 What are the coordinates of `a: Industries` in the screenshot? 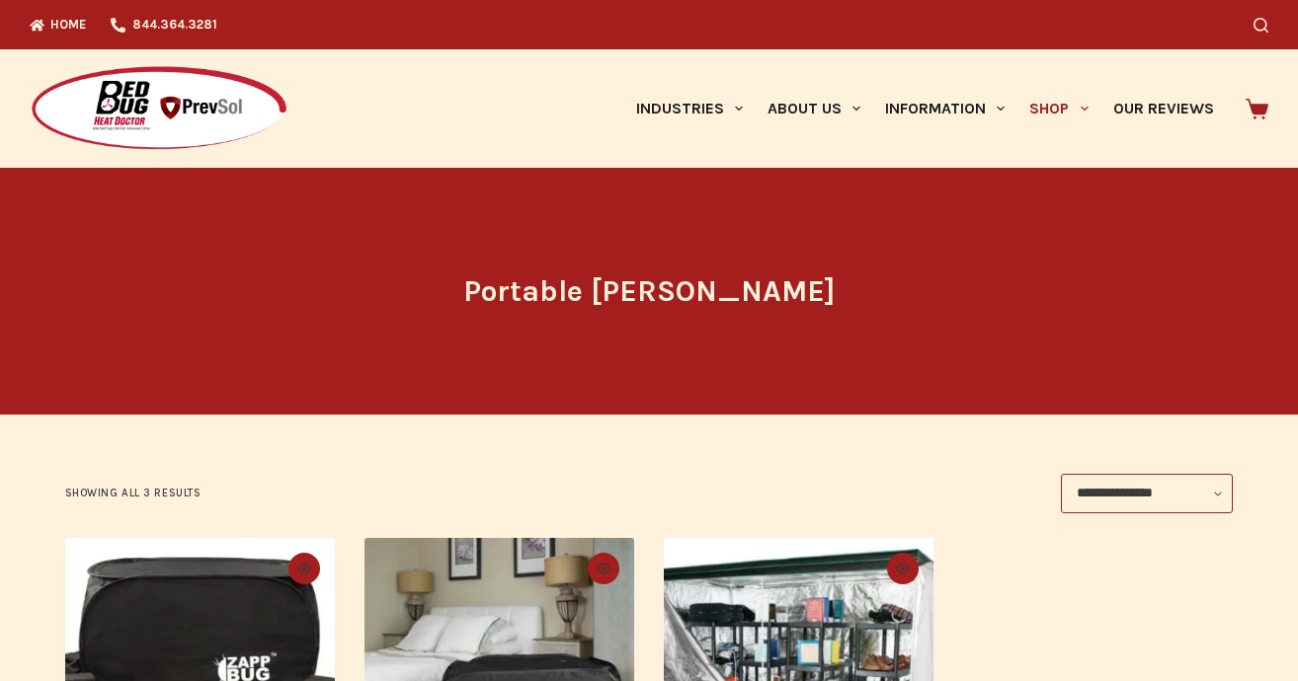 It's located at (688, 109).